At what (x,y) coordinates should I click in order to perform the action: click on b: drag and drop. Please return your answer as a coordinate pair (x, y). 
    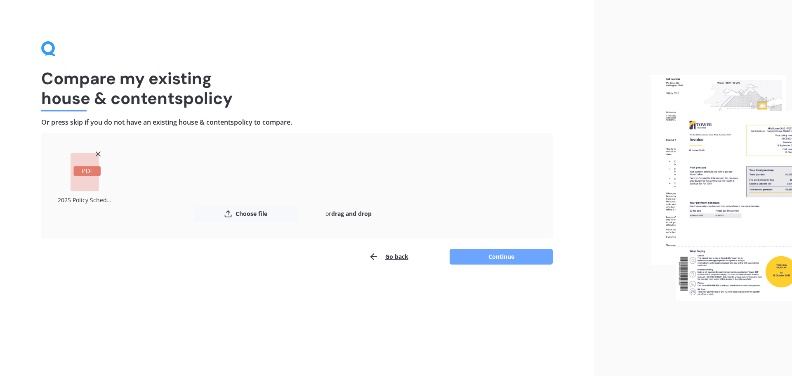
    Looking at the image, I should click on (351, 213).